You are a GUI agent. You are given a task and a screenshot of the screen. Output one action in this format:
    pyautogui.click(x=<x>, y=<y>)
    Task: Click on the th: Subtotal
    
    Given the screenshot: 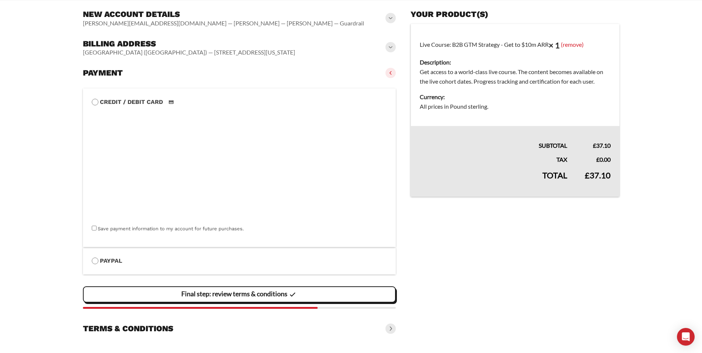 What is the action you would take?
    pyautogui.click(x=493, y=138)
    